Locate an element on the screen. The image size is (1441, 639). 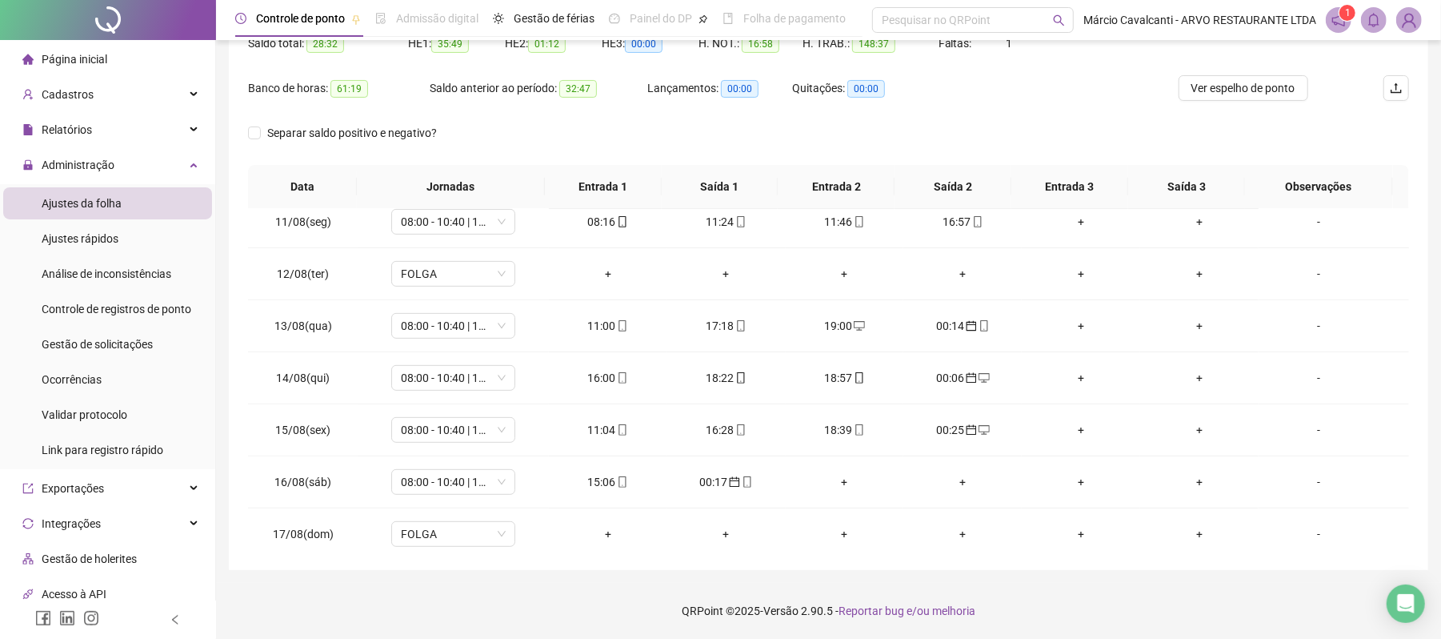
span: Página inicial is located at coordinates (74, 59).